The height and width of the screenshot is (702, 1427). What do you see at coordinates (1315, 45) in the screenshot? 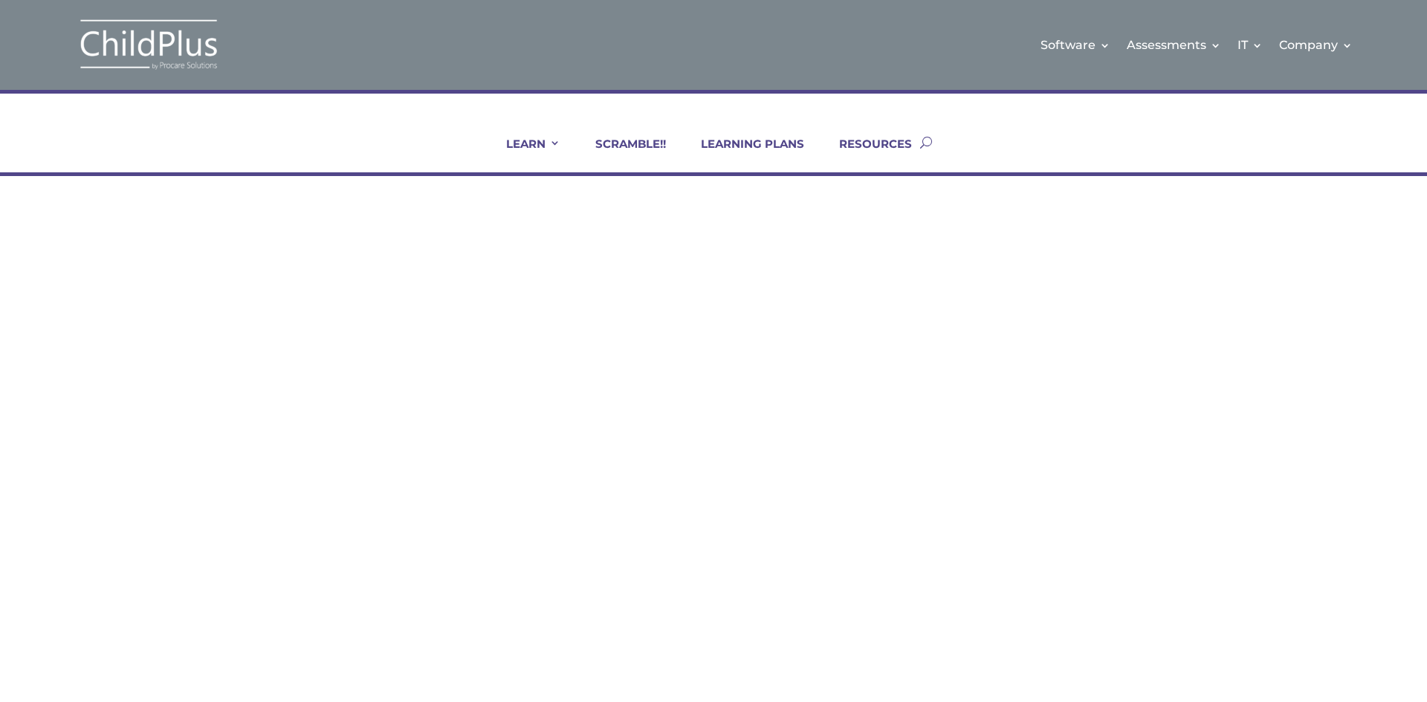
I see `a: Company` at bounding box center [1315, 45].